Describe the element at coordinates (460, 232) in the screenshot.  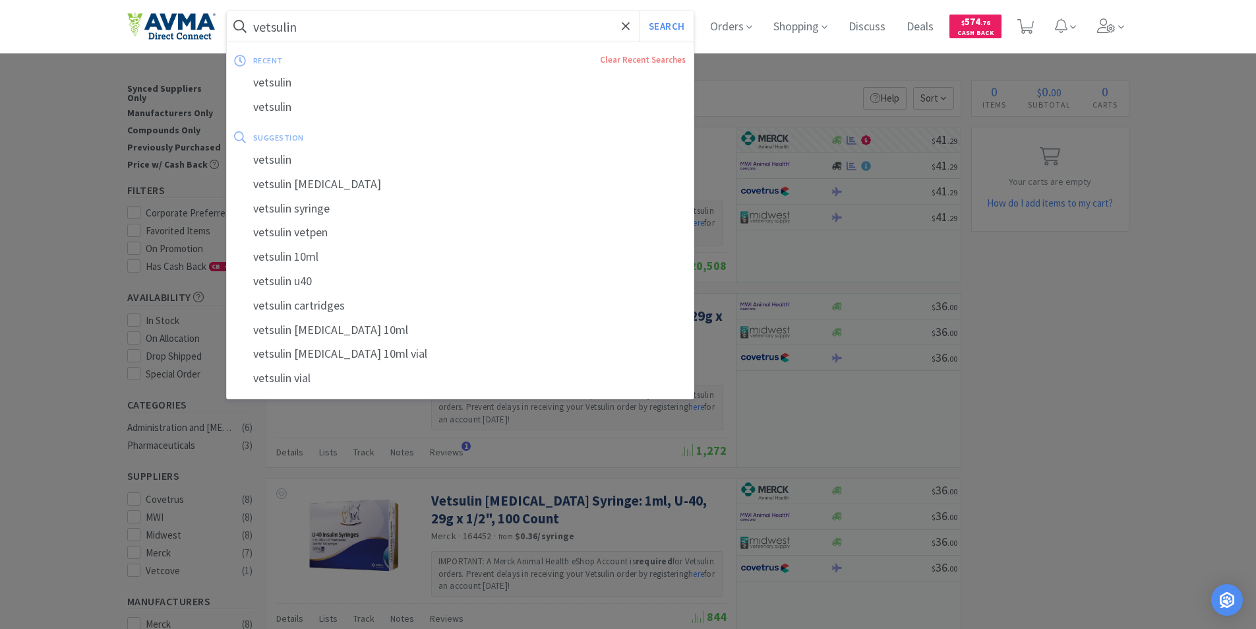
I see `div: vetsulin vetpen` at that location.